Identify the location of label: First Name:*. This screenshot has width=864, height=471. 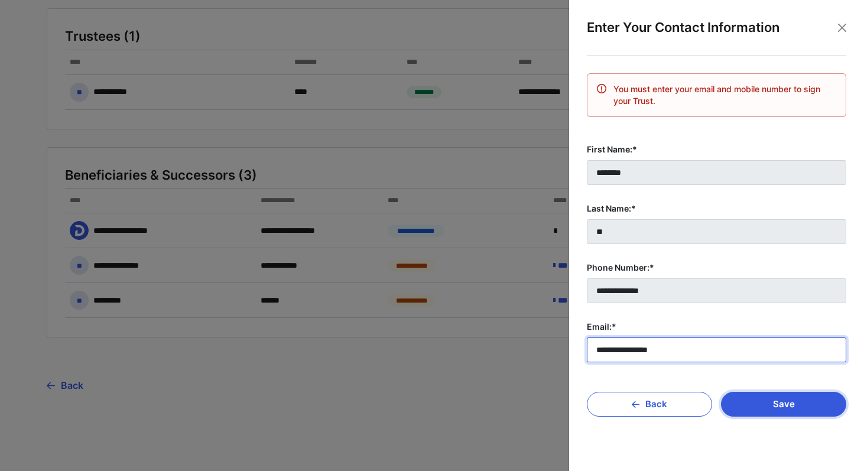
(716, 149).